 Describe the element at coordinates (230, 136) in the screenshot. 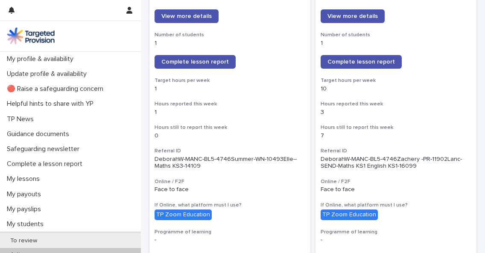

I see `p: 0` at that location.